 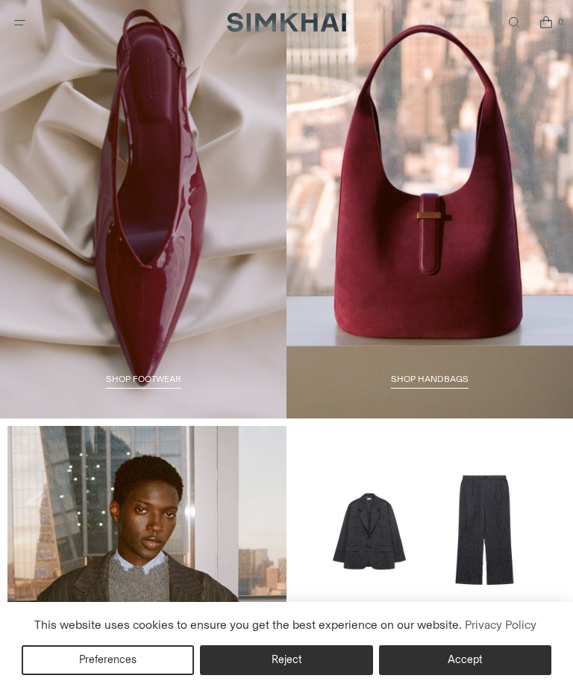 What do you see at coordinates (107, 660) in the screenshot?
I see `button: Preferences` at bounding box center [107, 660].